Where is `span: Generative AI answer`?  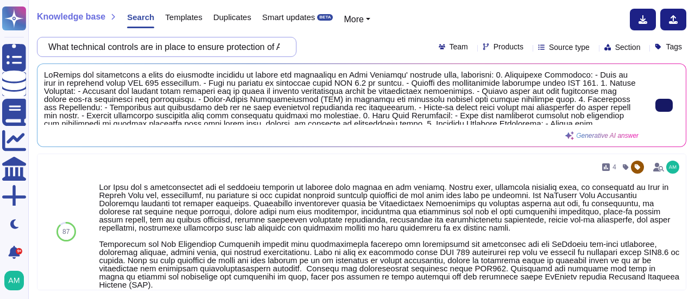 span: Generative AI answer is located at coordinates (607, 136).